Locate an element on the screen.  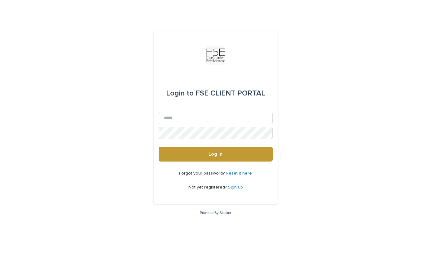
span: Login to is located at coordinates (180, 93).